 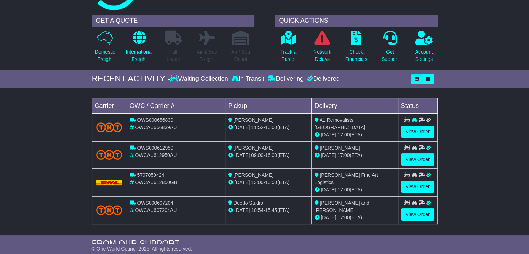 I want to click on span: 13:00, so click(x=257, y=182).